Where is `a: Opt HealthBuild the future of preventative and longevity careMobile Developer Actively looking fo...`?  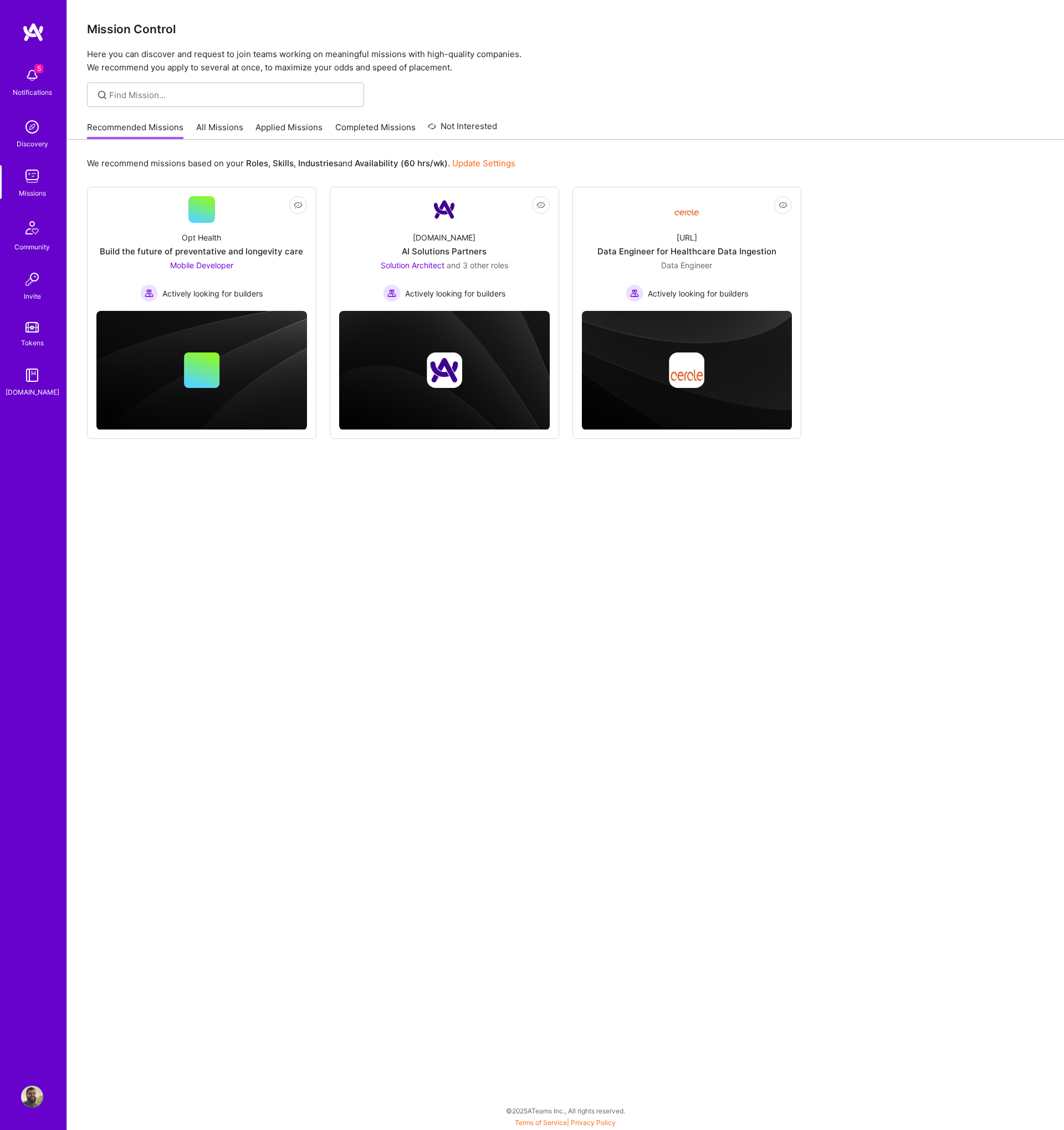 a: Opt HealthBuild the future of preventative and longevity careMobile Developer Actively looking fo... is located at coordinates (201, 249).